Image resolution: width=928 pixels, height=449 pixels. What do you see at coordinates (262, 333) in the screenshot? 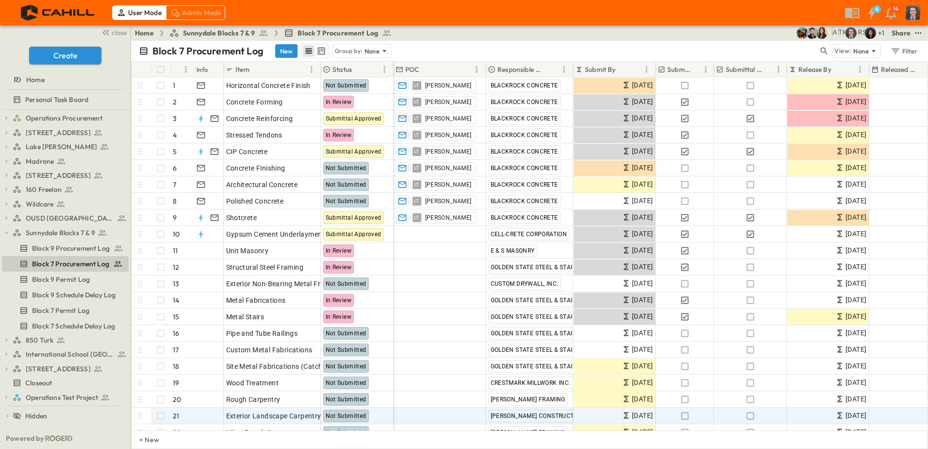
I see `span: Pipe and Tube Railings` at bounding box center [262, 333].